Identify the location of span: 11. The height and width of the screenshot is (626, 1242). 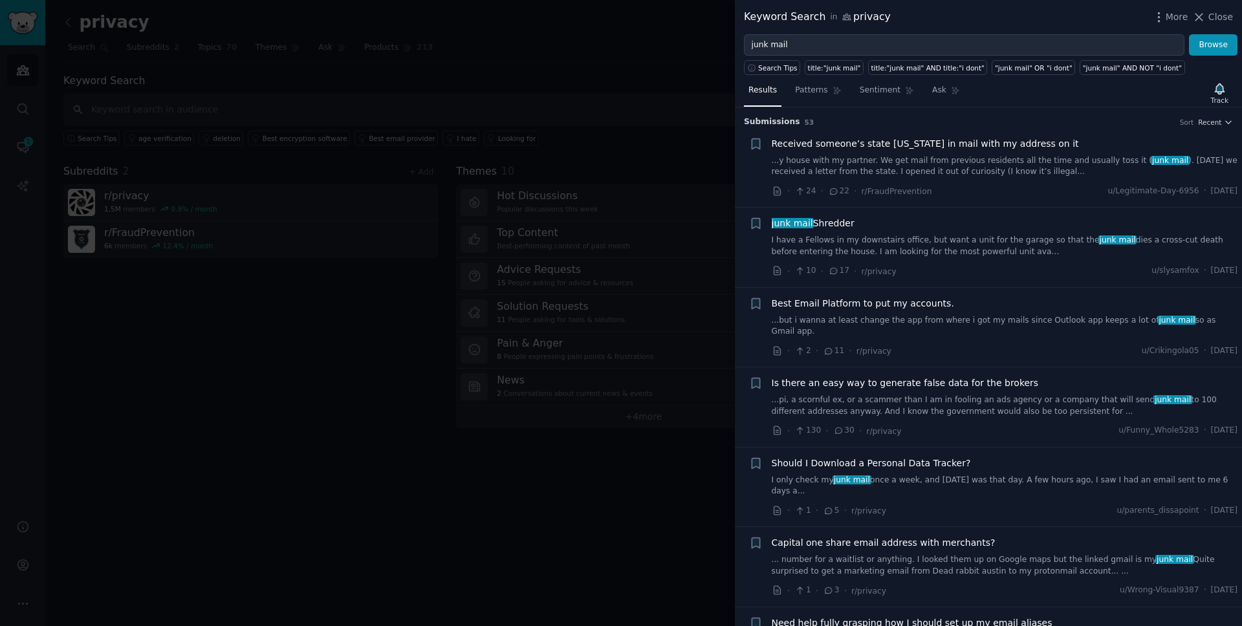
(833, 351).